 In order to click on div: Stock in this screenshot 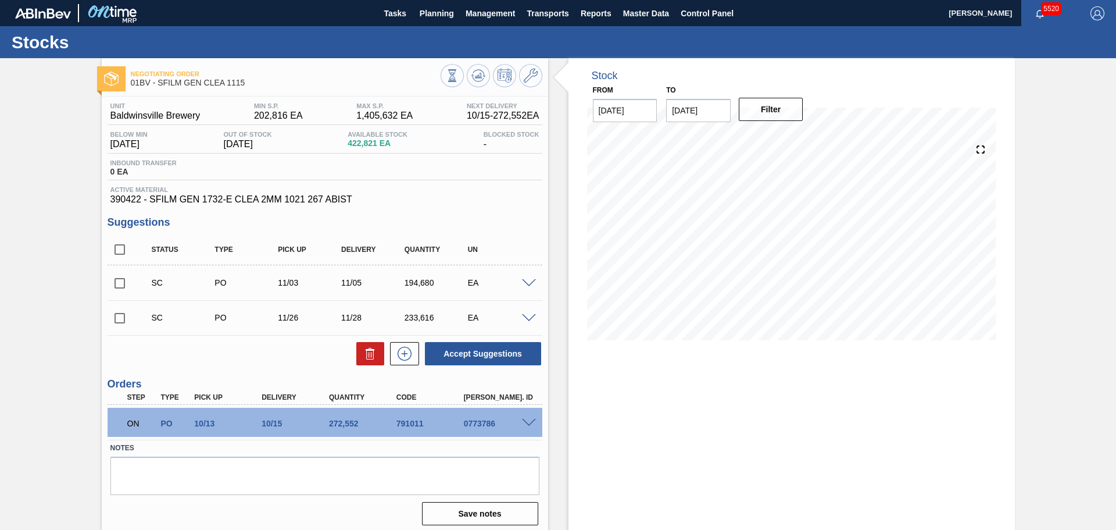, I will do `click(605, 76)`.